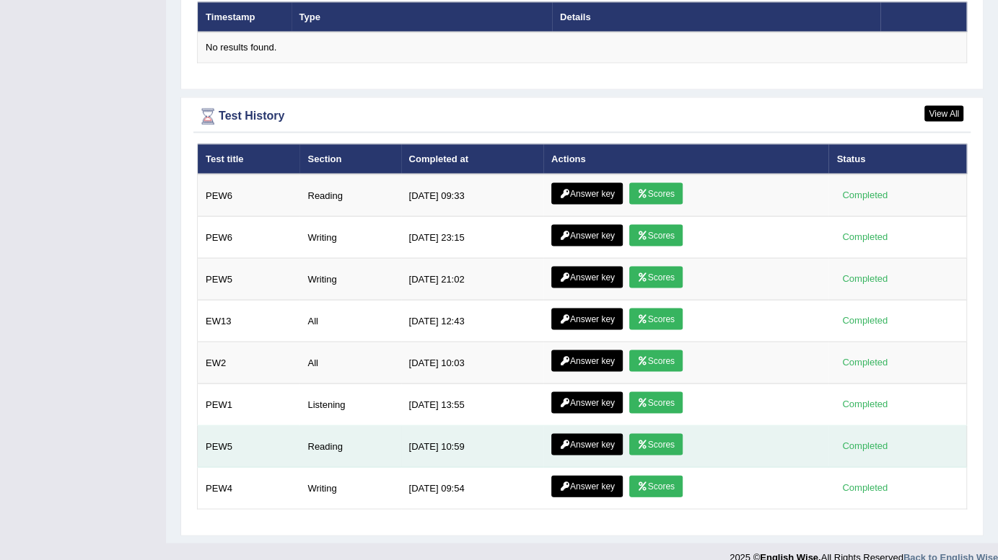  Describe the element at coordinates (249, 321) in the screenshot. I see `td: EW13` at that location.